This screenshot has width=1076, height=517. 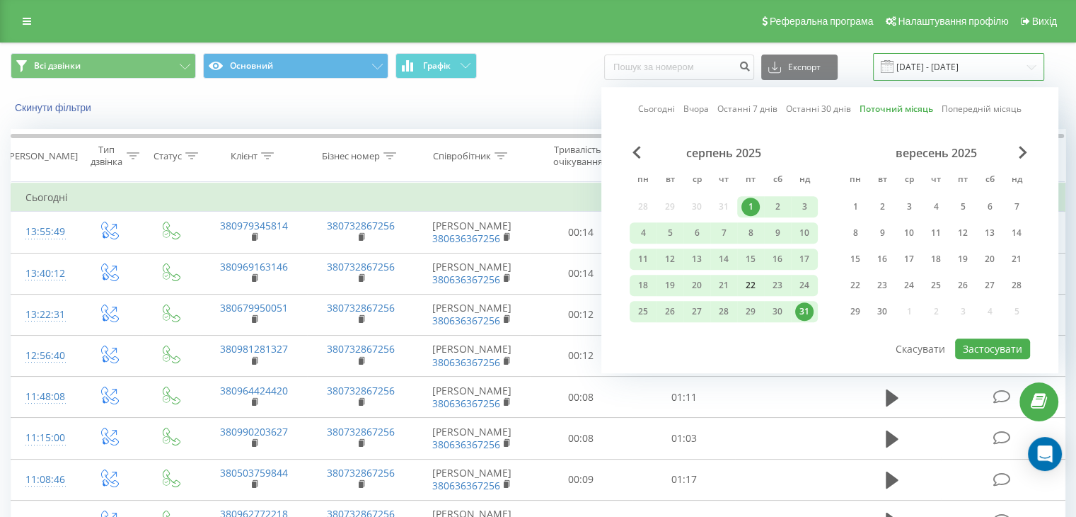 What do you see at coordinates (581, 355) in the screenshot?
I see `td: 00:12` at bounding box center [581, 355].